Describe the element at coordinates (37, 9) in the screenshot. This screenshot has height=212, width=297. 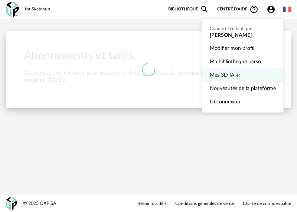
I see `div: for Sketchup` at that location.